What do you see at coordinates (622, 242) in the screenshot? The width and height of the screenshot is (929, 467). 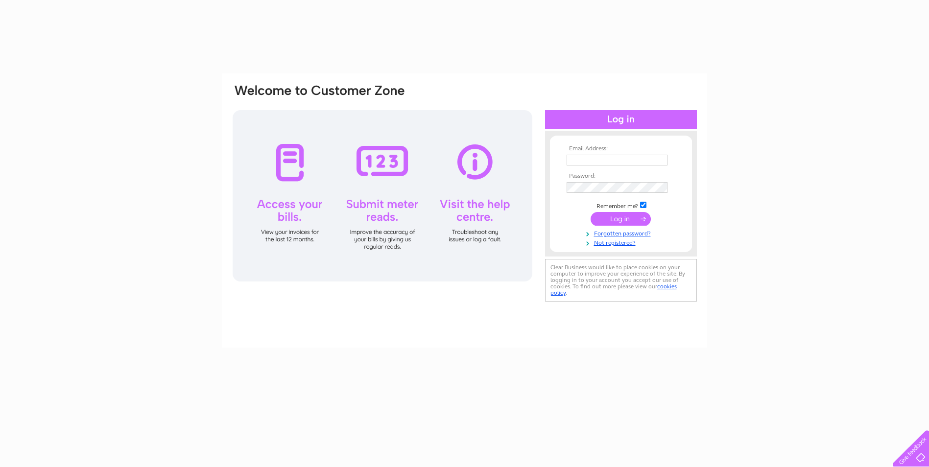 I see `a: Not registered?` at bounding box center [622, 242].